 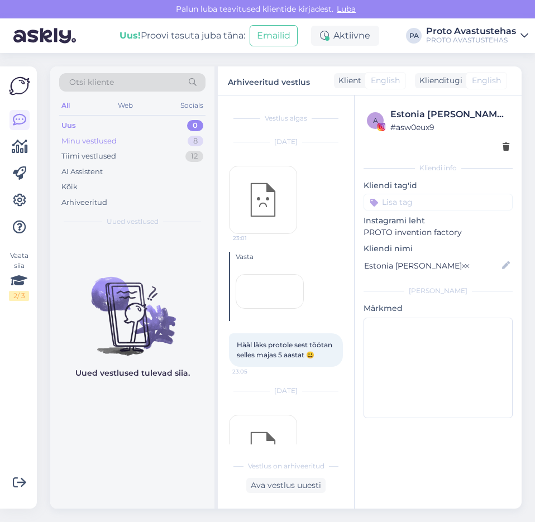 I want to click on div: AI Assistent, so click(x=82, y=172).